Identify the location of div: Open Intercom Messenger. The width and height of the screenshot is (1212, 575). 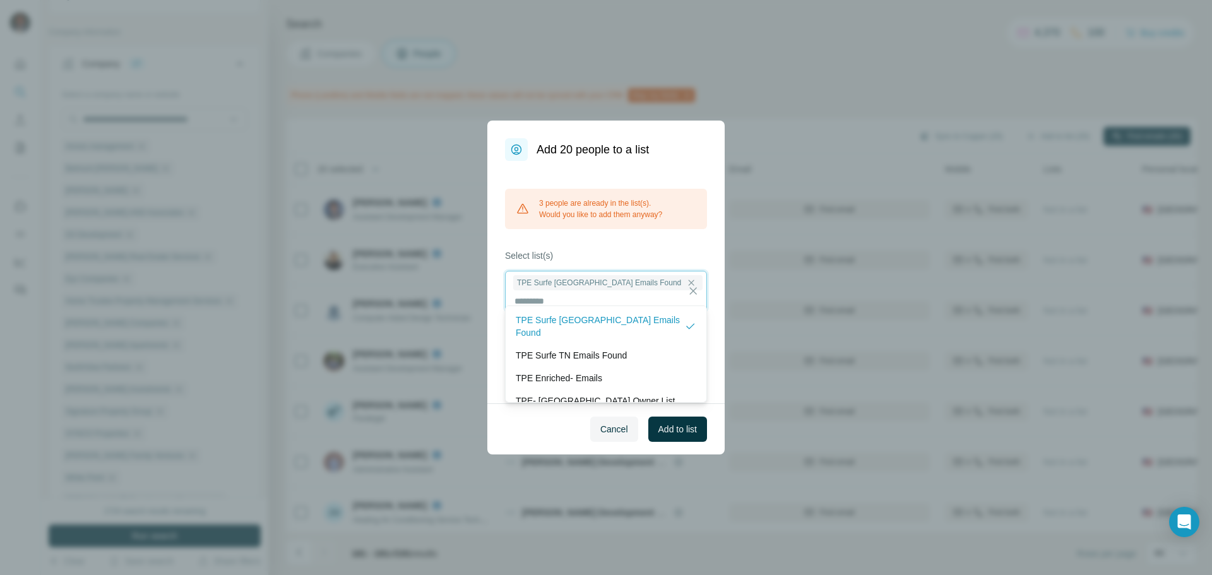
(1184, 522).